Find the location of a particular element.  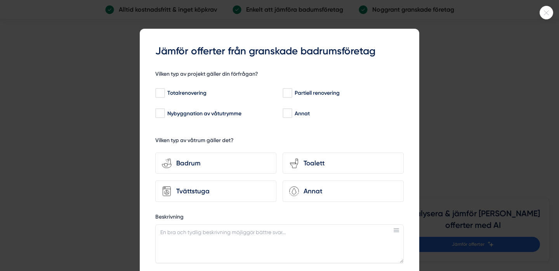

h5: Vilken typ av projekt gäller din förfrågan? is located at coordinates (207, 75).